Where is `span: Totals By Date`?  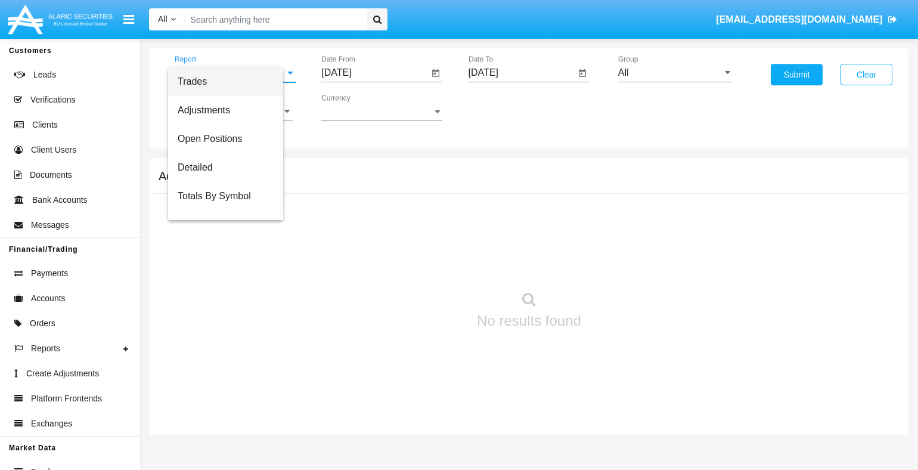 span: Totals By Date is located at coordinates (225, 225).